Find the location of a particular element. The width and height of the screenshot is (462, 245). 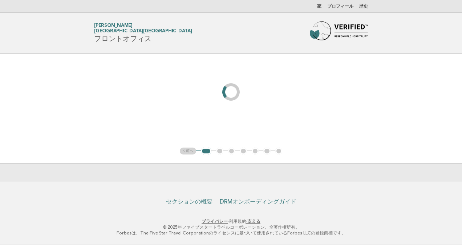

a: 支える is located at coordinates (254, 221).